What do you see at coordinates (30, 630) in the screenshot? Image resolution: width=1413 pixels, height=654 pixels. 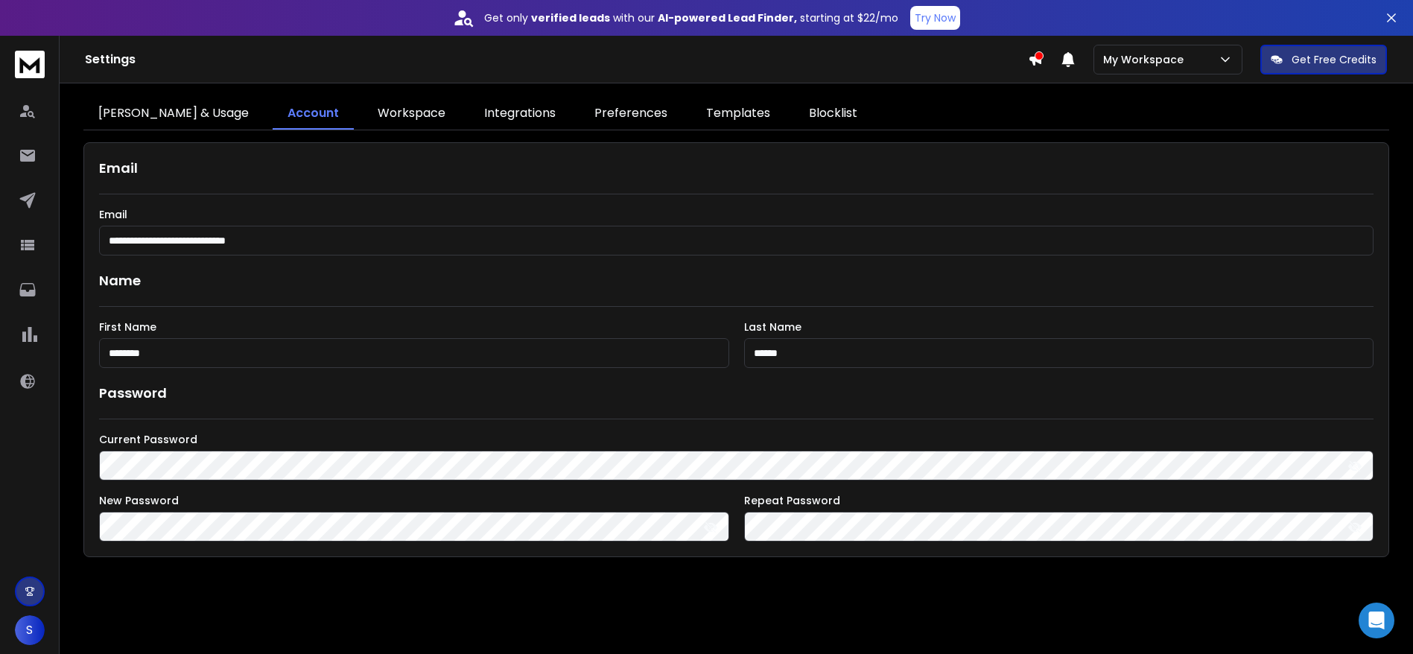 I see `button: S` at bounding box center [30, 630].